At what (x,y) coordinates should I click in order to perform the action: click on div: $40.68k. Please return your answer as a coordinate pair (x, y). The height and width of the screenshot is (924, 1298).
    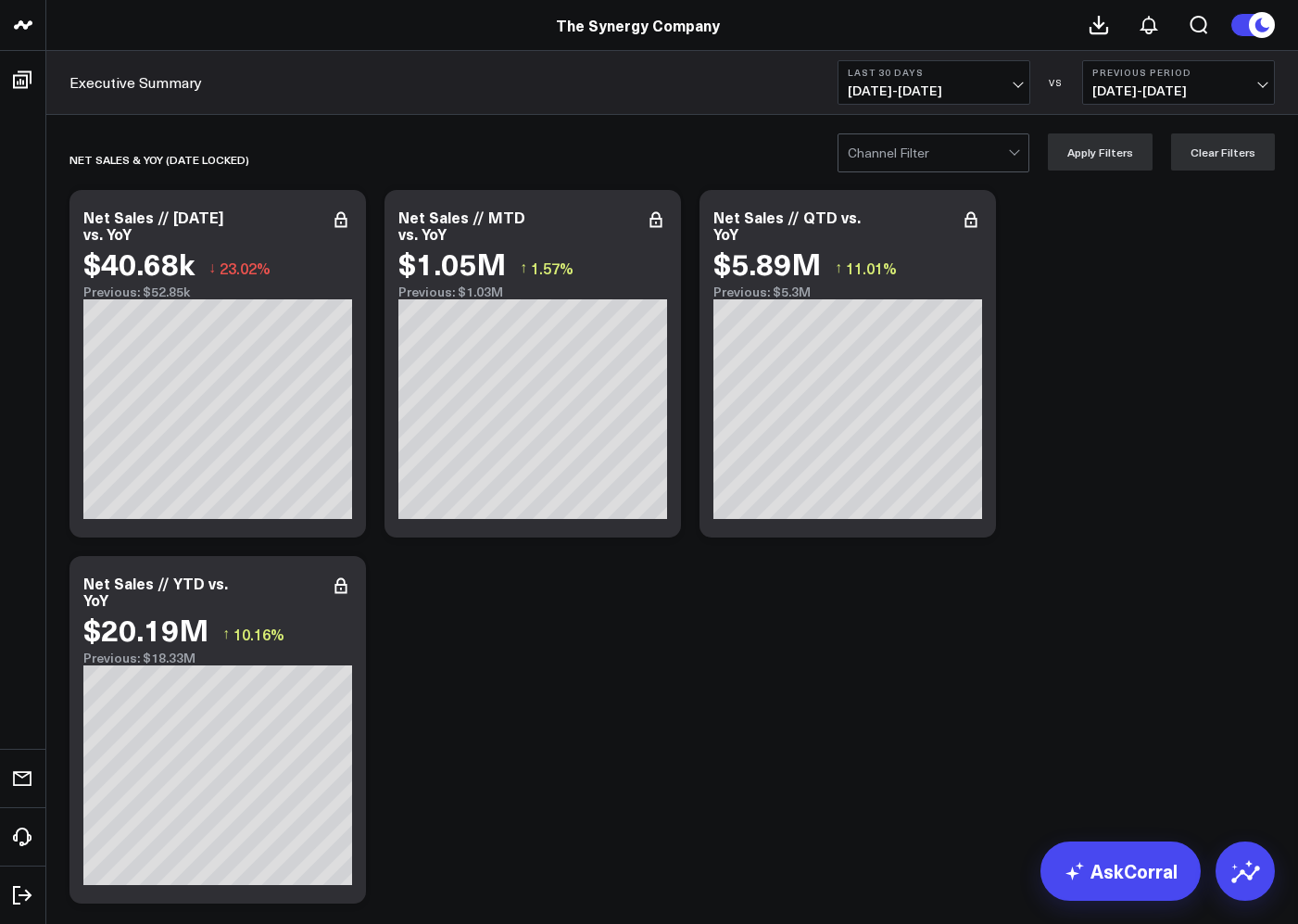
    Looking at the image, I should click on (139, 263).